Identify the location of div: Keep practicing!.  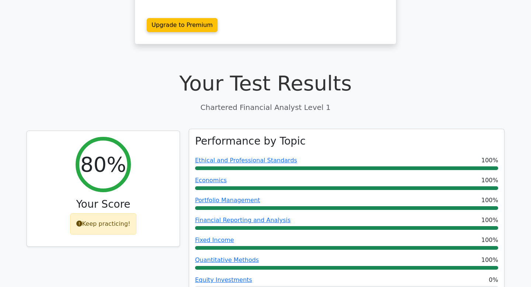
(103, 224).